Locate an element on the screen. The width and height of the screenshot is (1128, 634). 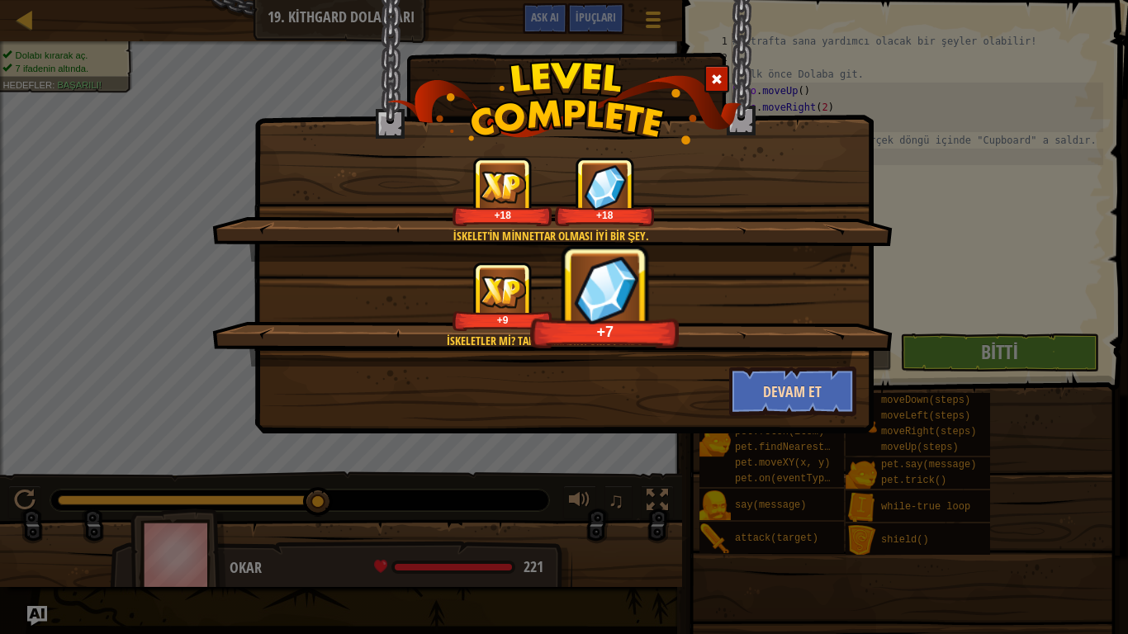
div: +7 is located at coordinates (605, 331).